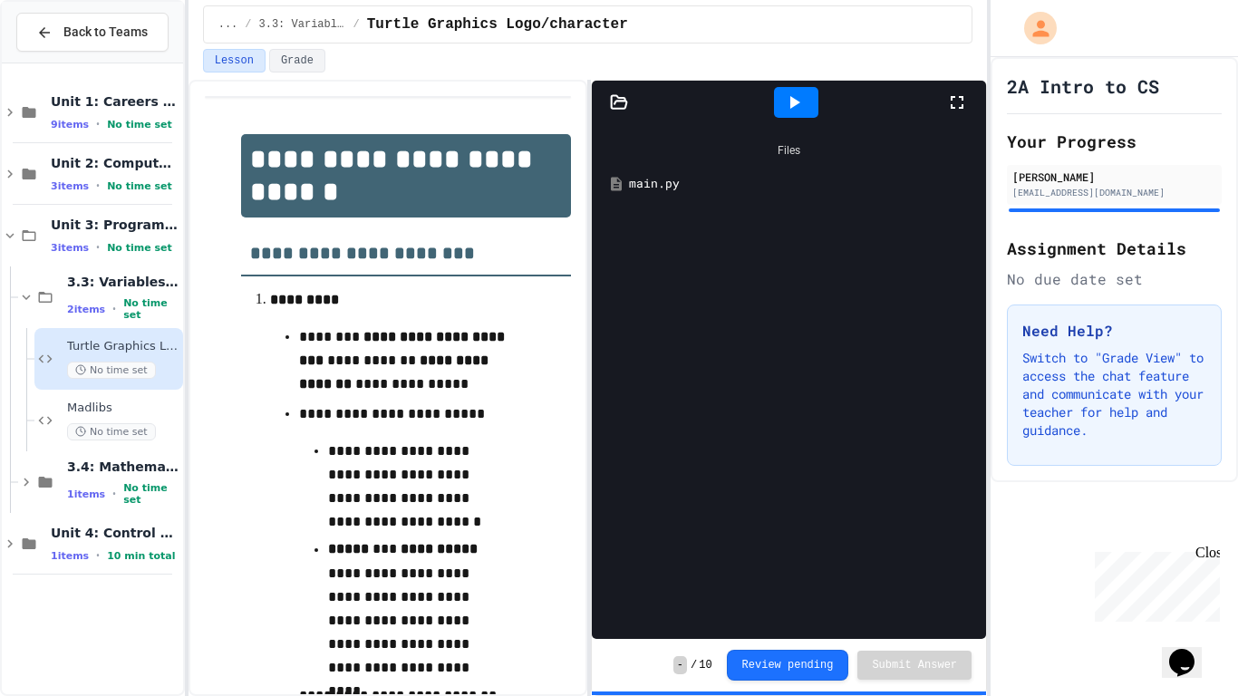 The image size is (1238, 696). Describe the element at coordinates (788, 150) in the screenshot. I see `div: Files` at that location.